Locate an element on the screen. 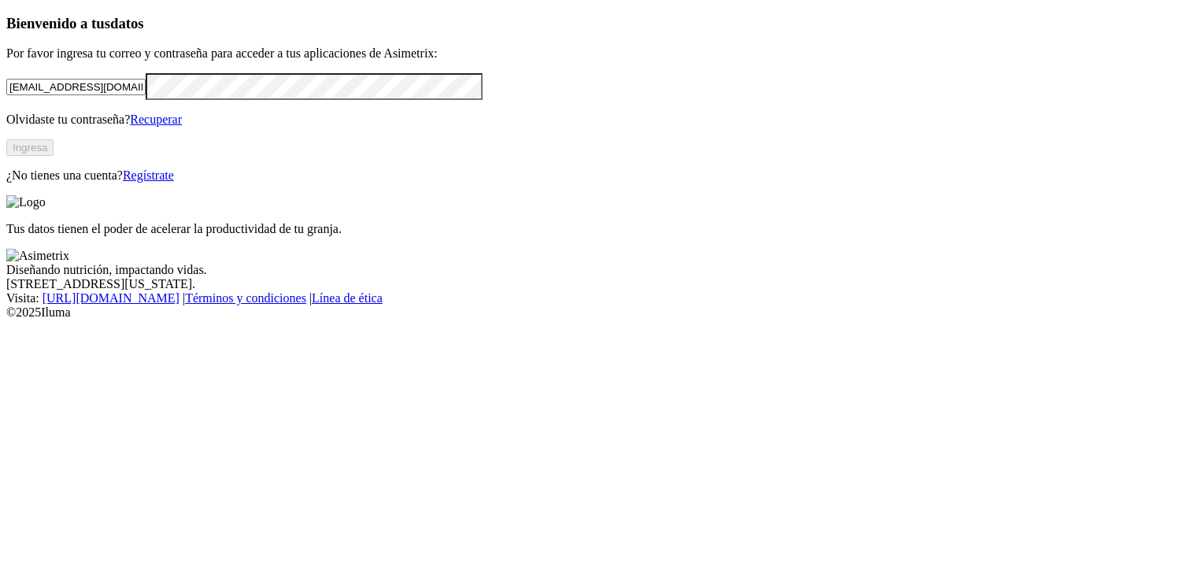 Image resolution: width=1203 pixels, height=581 pixels. a: Regístrate is located at coordinates (148, 175).